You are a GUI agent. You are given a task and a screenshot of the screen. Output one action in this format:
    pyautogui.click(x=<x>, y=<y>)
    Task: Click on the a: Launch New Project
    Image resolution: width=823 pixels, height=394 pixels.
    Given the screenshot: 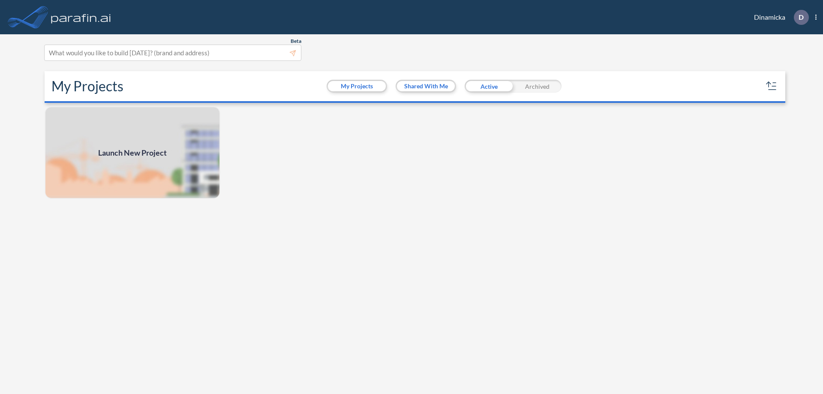 What is the action you would take?
    pyautogui.click(x=132, y=153)
    